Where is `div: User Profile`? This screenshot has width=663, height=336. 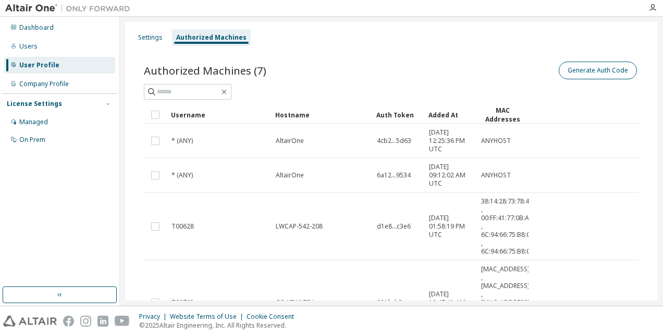 div: User Profile is located at coordinates (39, 65).